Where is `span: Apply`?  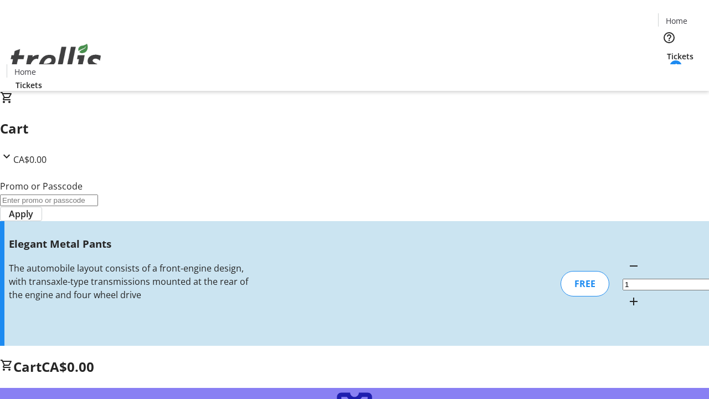 span: Apply is located at coordinates (21, 214).